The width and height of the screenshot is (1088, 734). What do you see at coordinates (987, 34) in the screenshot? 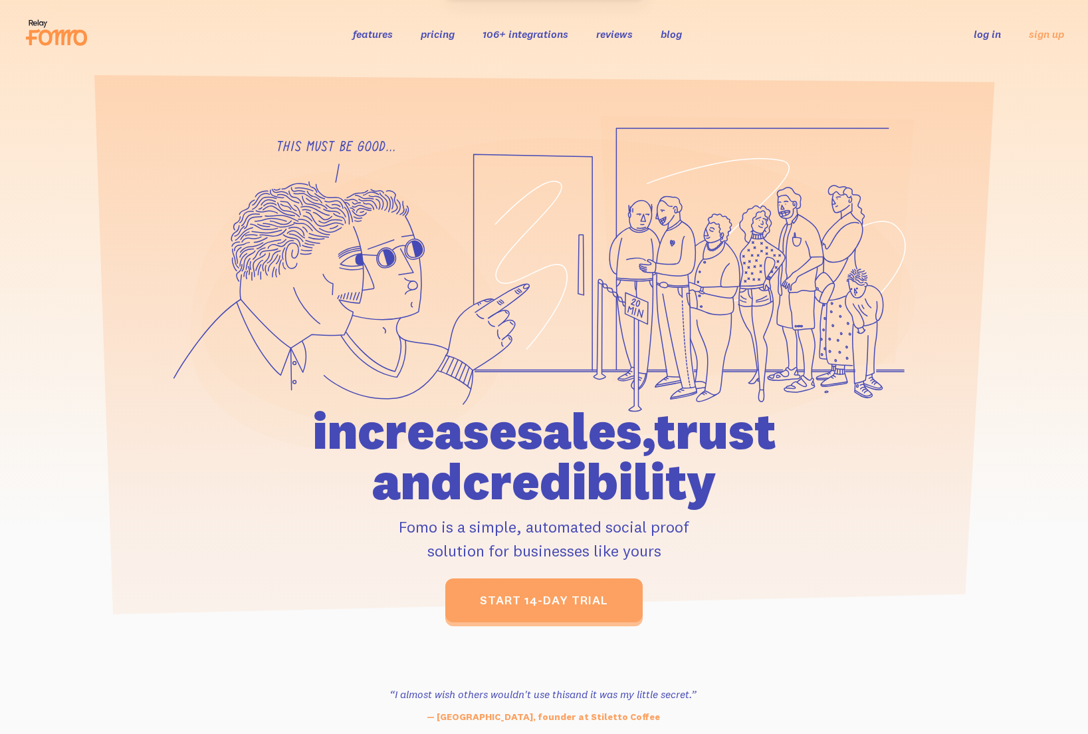
I see `a: log in` at bounding box center [987, 34].